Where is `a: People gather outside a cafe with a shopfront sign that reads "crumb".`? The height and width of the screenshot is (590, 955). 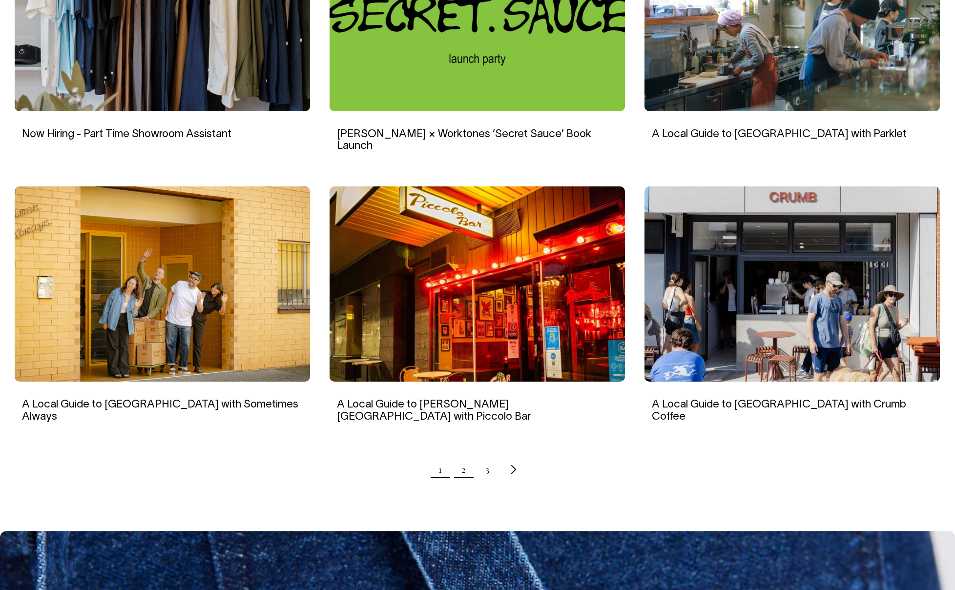 a: People gather outside a cafe with a shopfront sign that reads "crumb". is located at coordinates (792, 284).